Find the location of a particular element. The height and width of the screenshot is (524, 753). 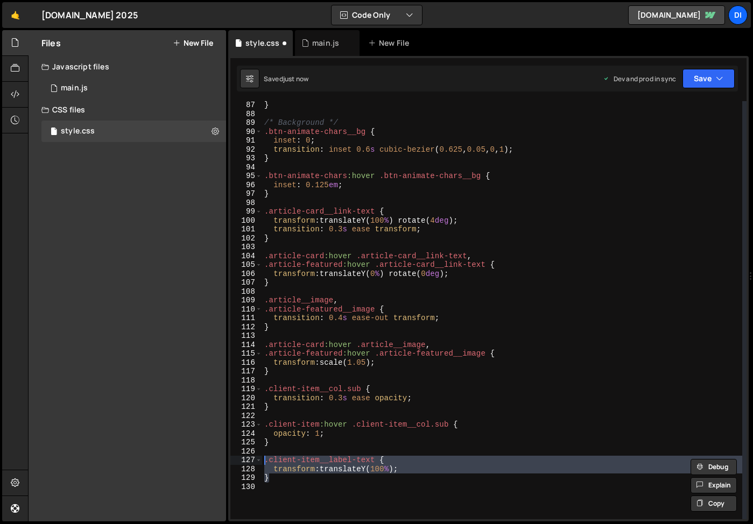

div: 120 is located at coordinates (246, 398).